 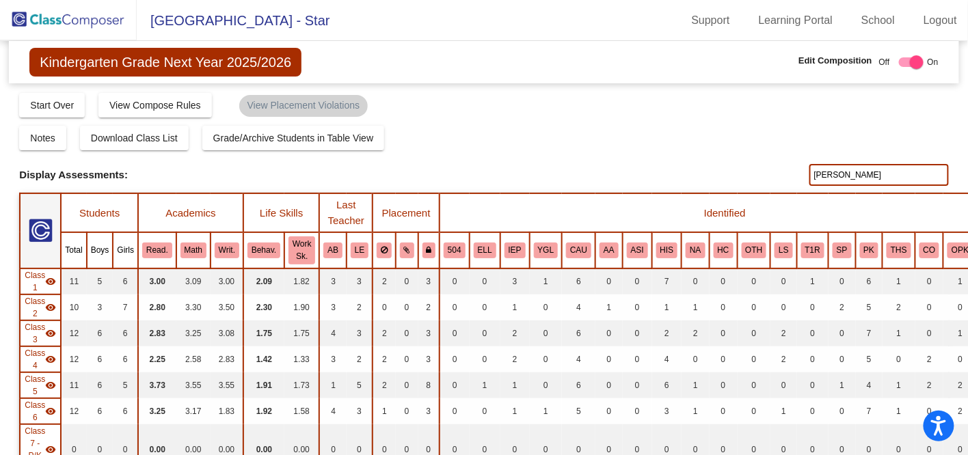 What do you see at coordinates (885, 62) in the screenshot?
I see `span: Off` at bounding box center [885, 62].